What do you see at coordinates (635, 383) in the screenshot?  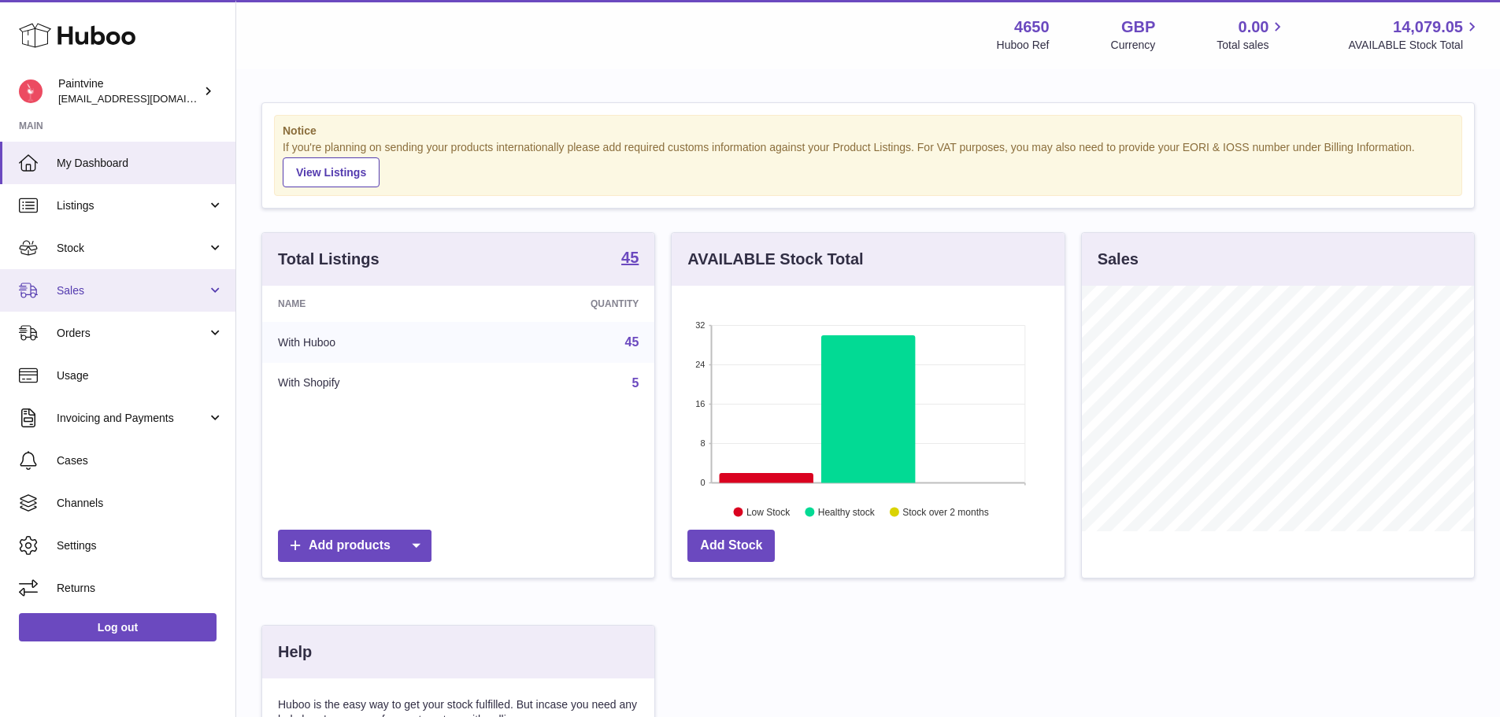 I see `a: 5` at bounding box center [635, 383].